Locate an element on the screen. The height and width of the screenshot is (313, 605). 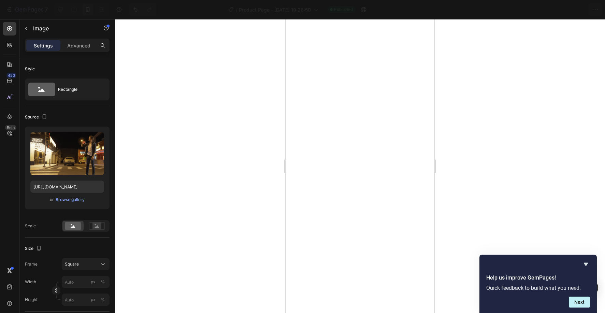
button: Save is located at coordinates (545, 10).